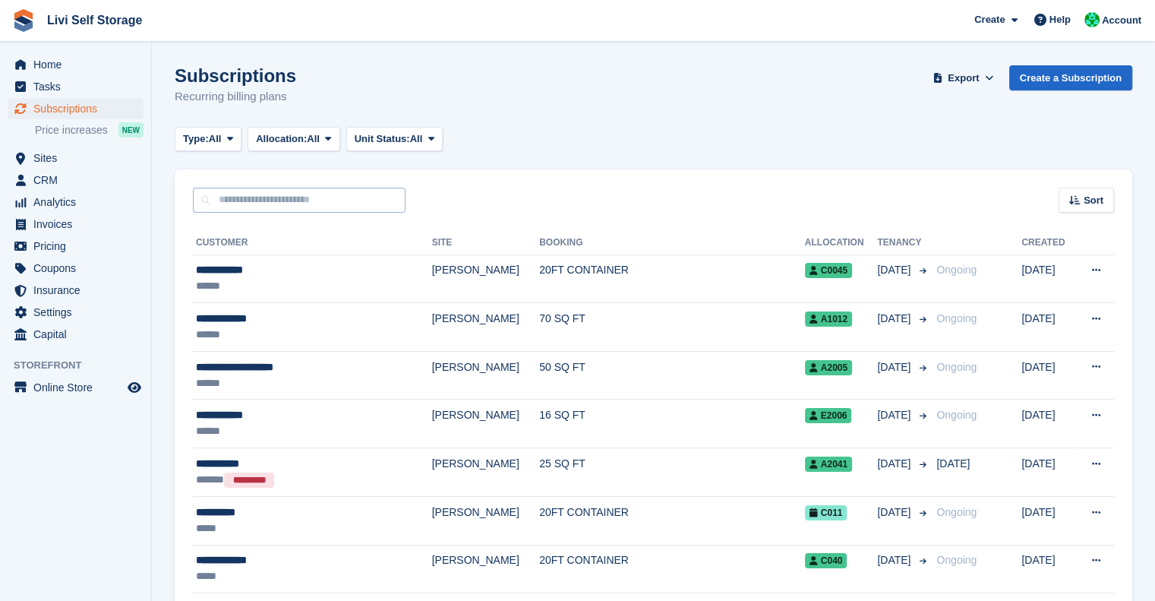  Describe the element at coordinates (79, 246) in the screenshot. I see `span: Pricing` at that location.